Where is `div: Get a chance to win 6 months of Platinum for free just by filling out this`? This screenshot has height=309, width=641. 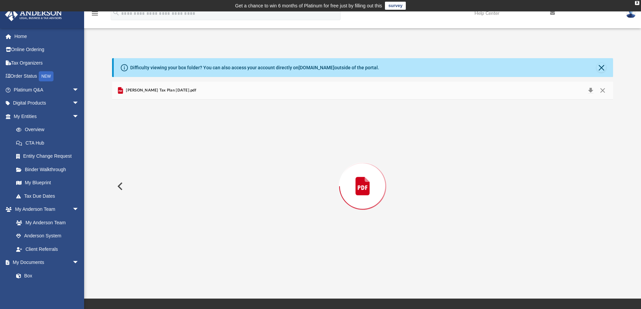
div: Get a chance to win 6 months of Platinum for free just by filling out this is located at coordinates (309, 6).